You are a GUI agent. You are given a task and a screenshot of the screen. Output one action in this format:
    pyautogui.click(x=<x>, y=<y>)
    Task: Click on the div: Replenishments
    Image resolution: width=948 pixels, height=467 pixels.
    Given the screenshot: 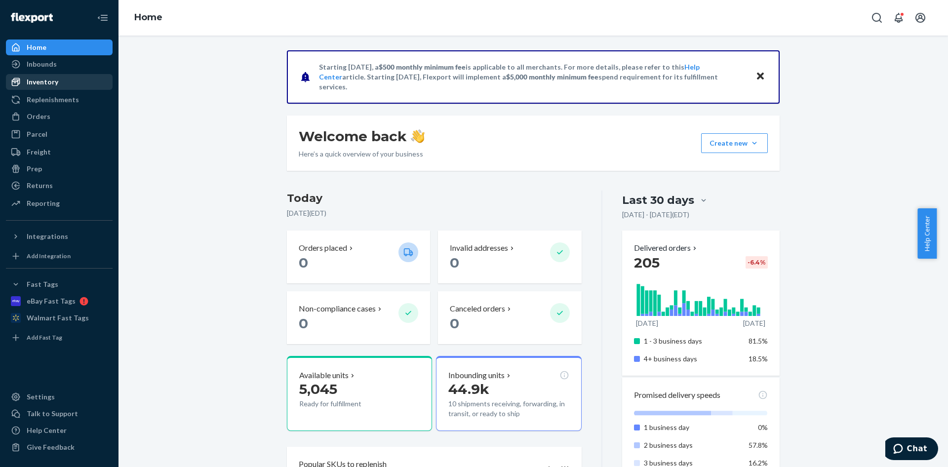 What is the action you would take?
    pyautogui.click(x=53, y=100)
    